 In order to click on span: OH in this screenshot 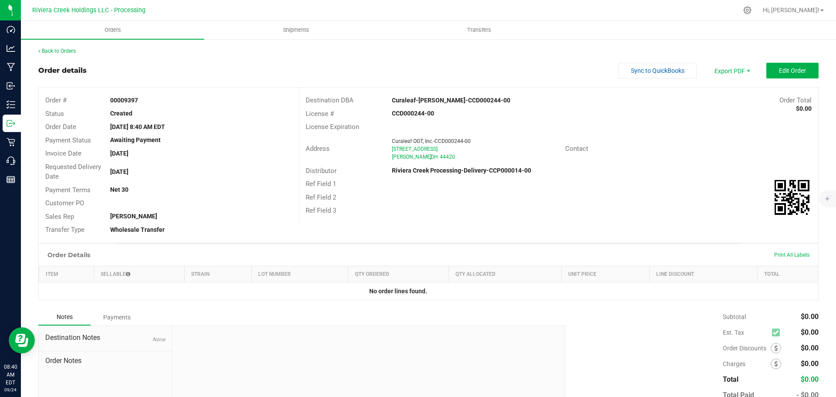, I will do `click(434, 157)`.